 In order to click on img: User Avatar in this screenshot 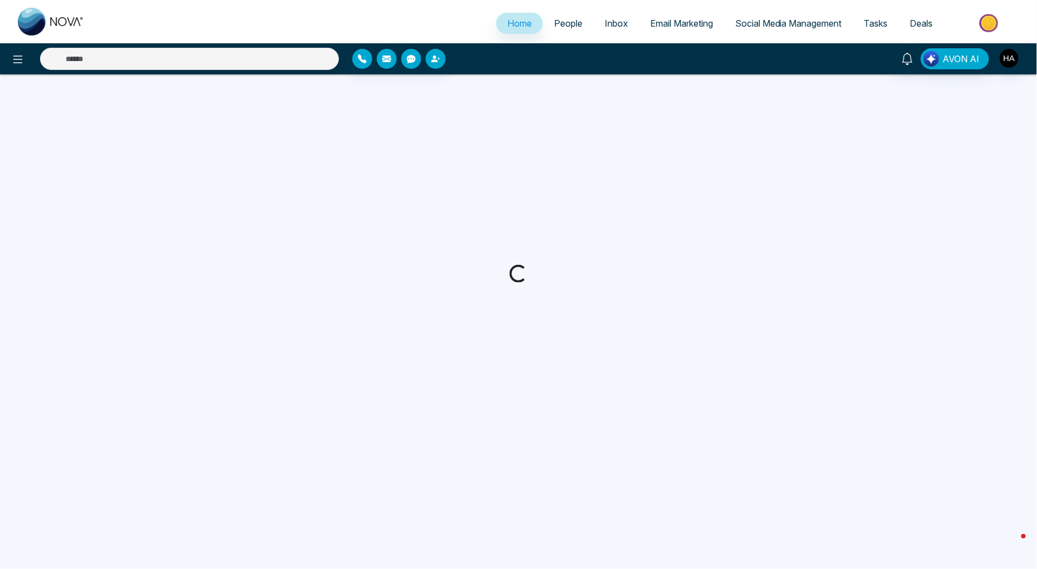, I will do `click(1009, 58)`.